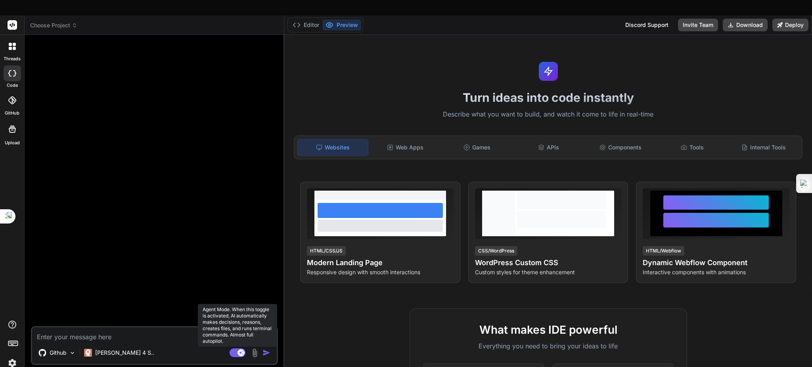 This screenshot has width=812, height=367. Describe the element at coordinates (326, 251) in the screenshot. I see `div: HTML/CSS/JS` at that location.